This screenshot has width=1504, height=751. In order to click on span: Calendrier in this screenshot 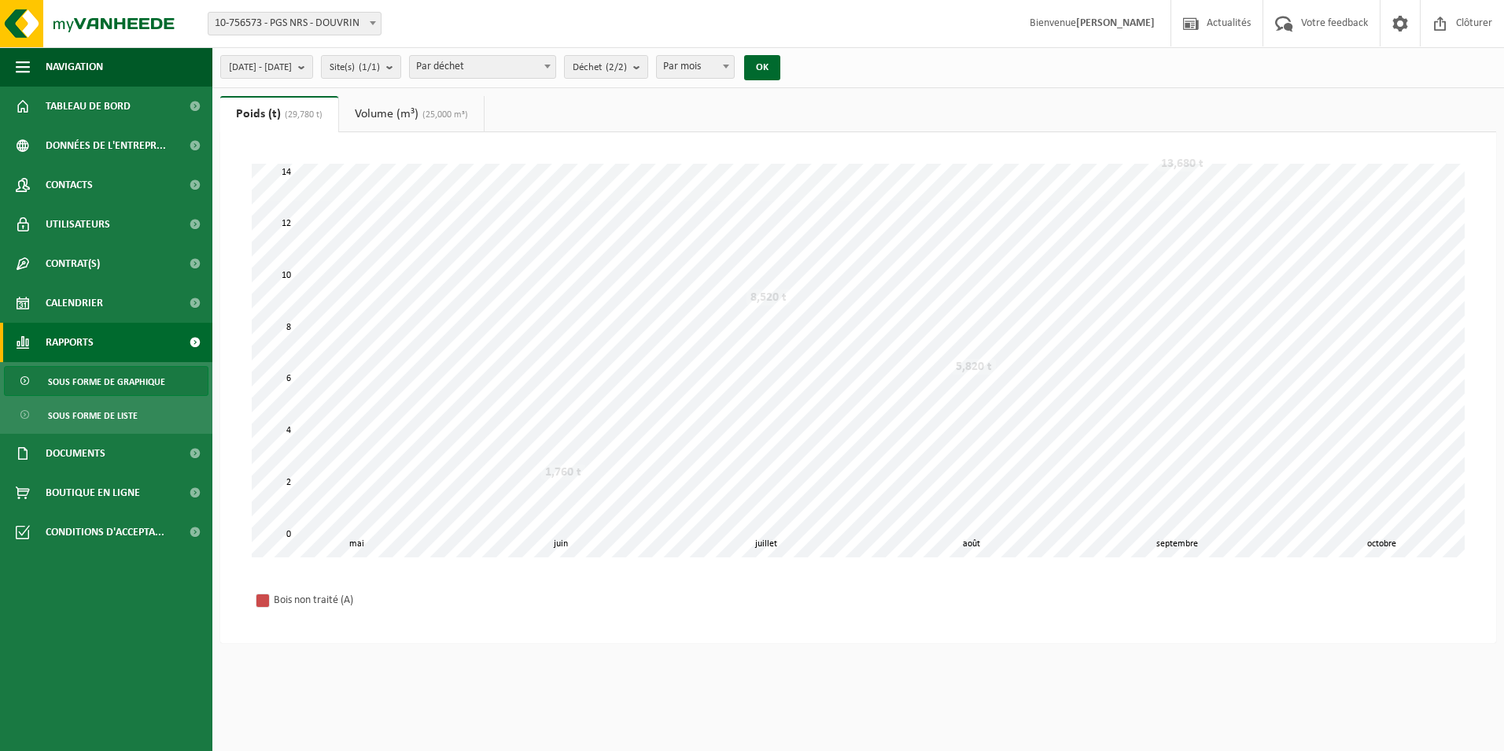, I will do `click(74, 303)`.